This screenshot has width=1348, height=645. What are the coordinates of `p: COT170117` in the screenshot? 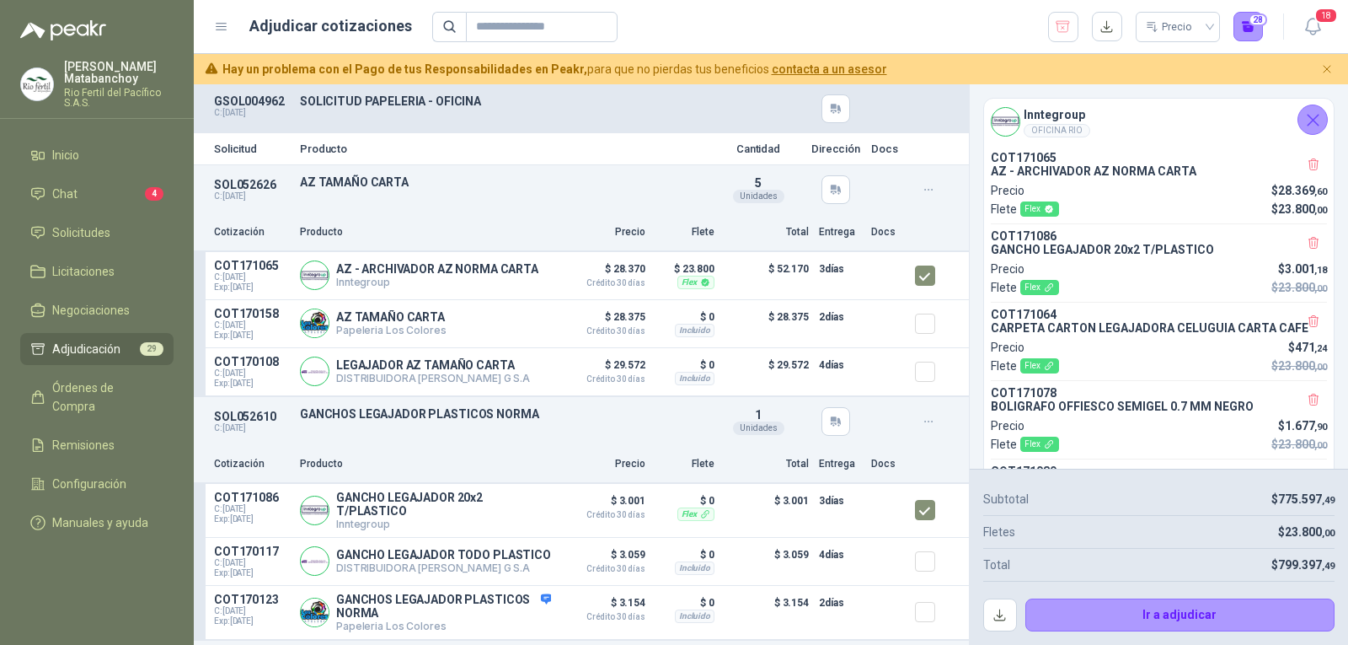 It's located at (252, 551).